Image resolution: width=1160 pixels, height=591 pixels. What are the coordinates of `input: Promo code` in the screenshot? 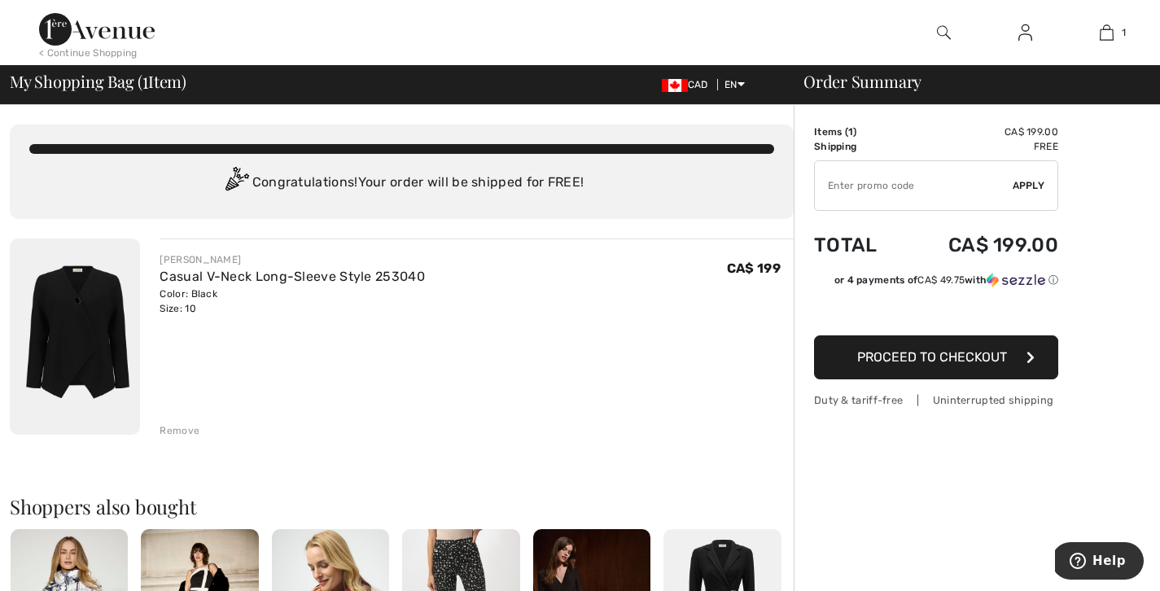 It's located at (913, 186).